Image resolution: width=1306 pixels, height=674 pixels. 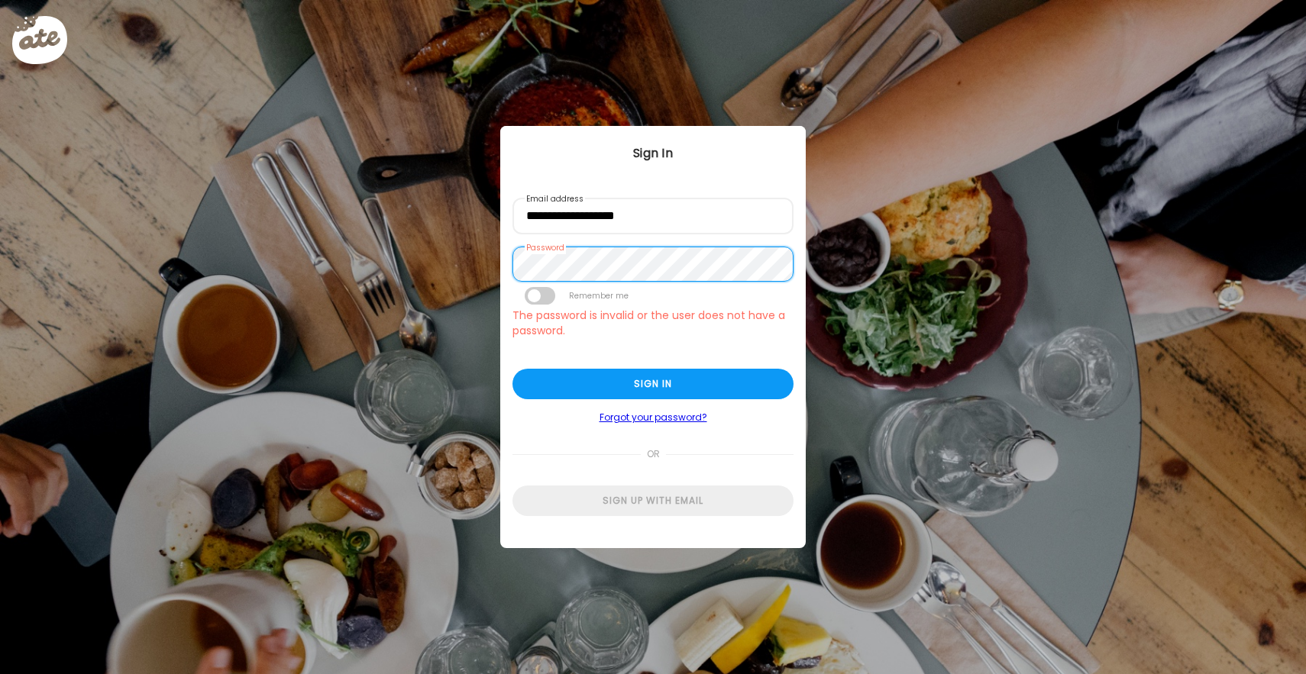 What do you see at coordinates (554, 199) in the screenshot?
I see `label: Email address` at bounding box center [554, 199].